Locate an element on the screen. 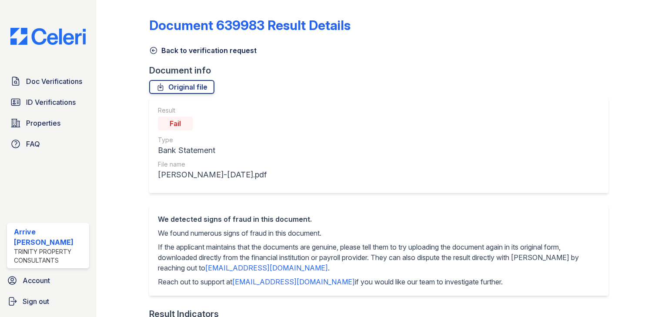 The image size is (668, 317). a: Document 639983 Result Details is located at coordinates (250, 25).